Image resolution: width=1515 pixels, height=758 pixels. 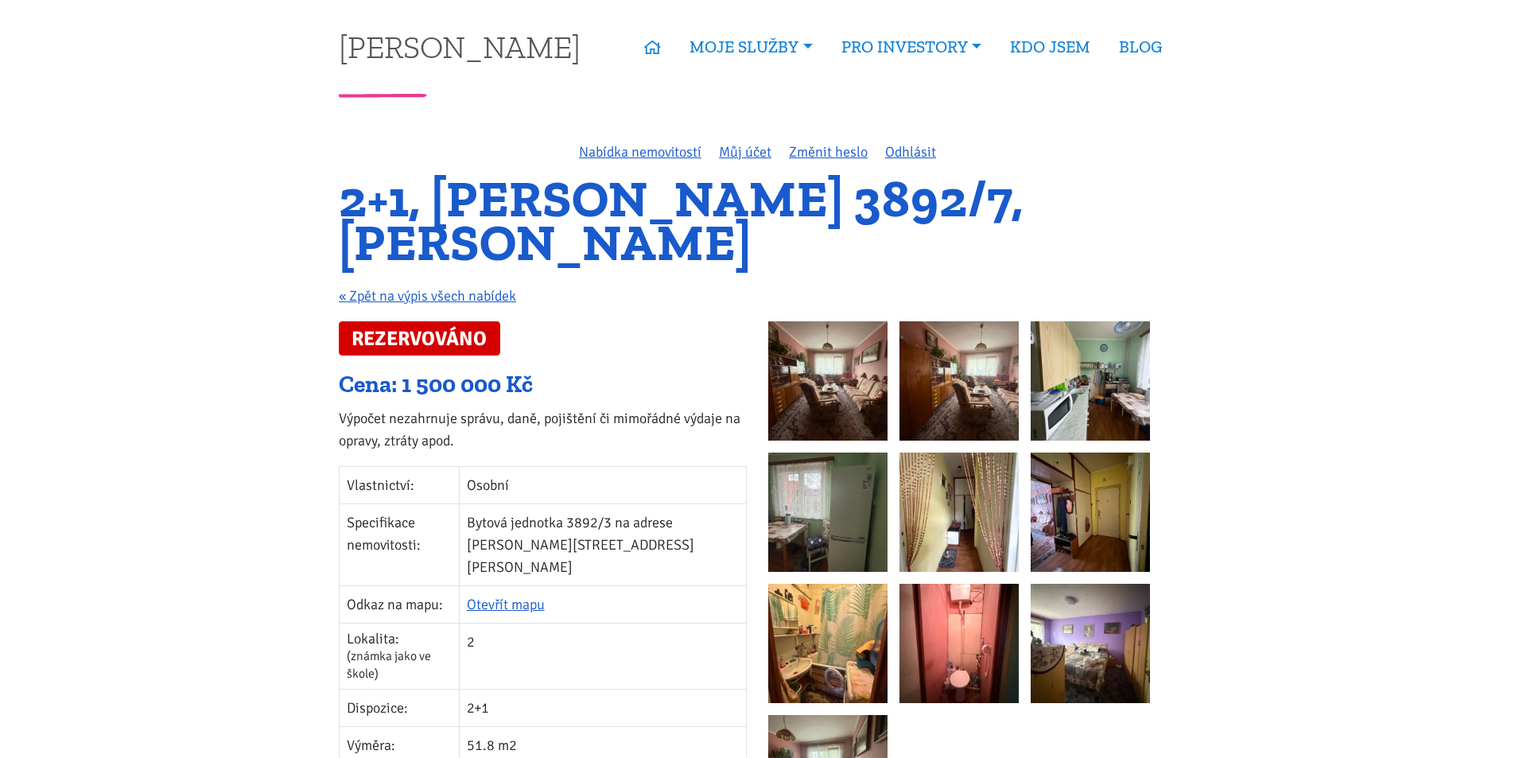 I want to click on p: Výpočet nezahrnuje správu, daně, pojištění či mimořádné výdaje na opravy, ztráty apod., so click(x=542, y=429).